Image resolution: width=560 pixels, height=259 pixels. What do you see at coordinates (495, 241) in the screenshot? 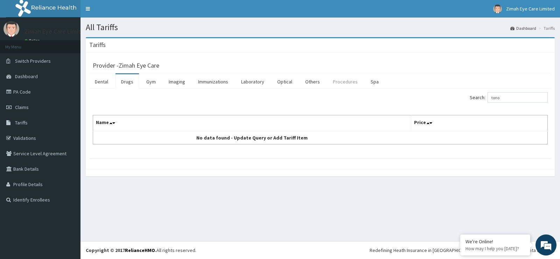
I see `div: We're Online!` at bounding box center [495, 241].